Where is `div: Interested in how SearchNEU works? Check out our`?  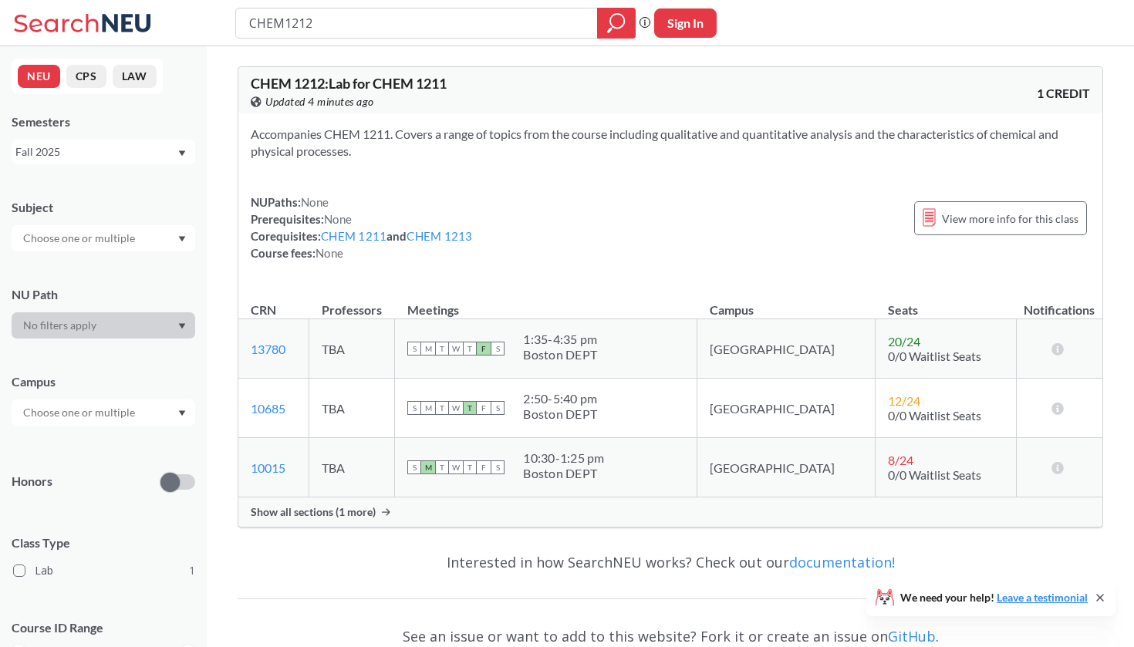 div: Interested in how SearchNEU works? Check out our is located at coordinates (670, 562).